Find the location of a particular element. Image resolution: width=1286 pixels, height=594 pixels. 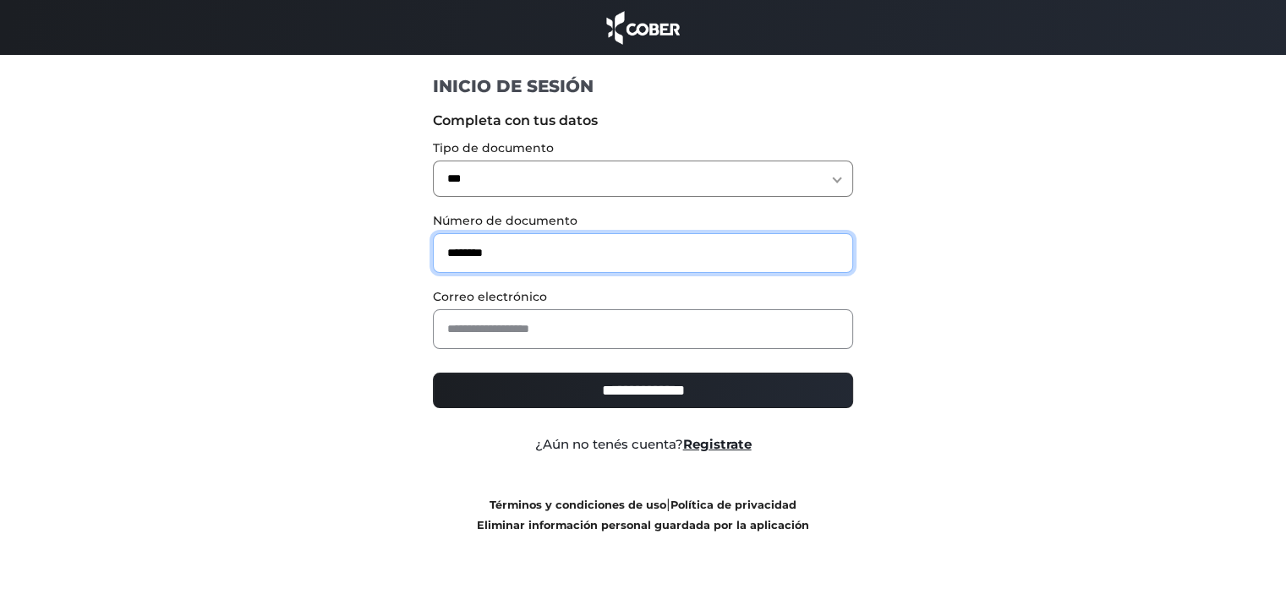

a: Eliminar información personal guardada por la aplicación is located at coordinates (642, 525).